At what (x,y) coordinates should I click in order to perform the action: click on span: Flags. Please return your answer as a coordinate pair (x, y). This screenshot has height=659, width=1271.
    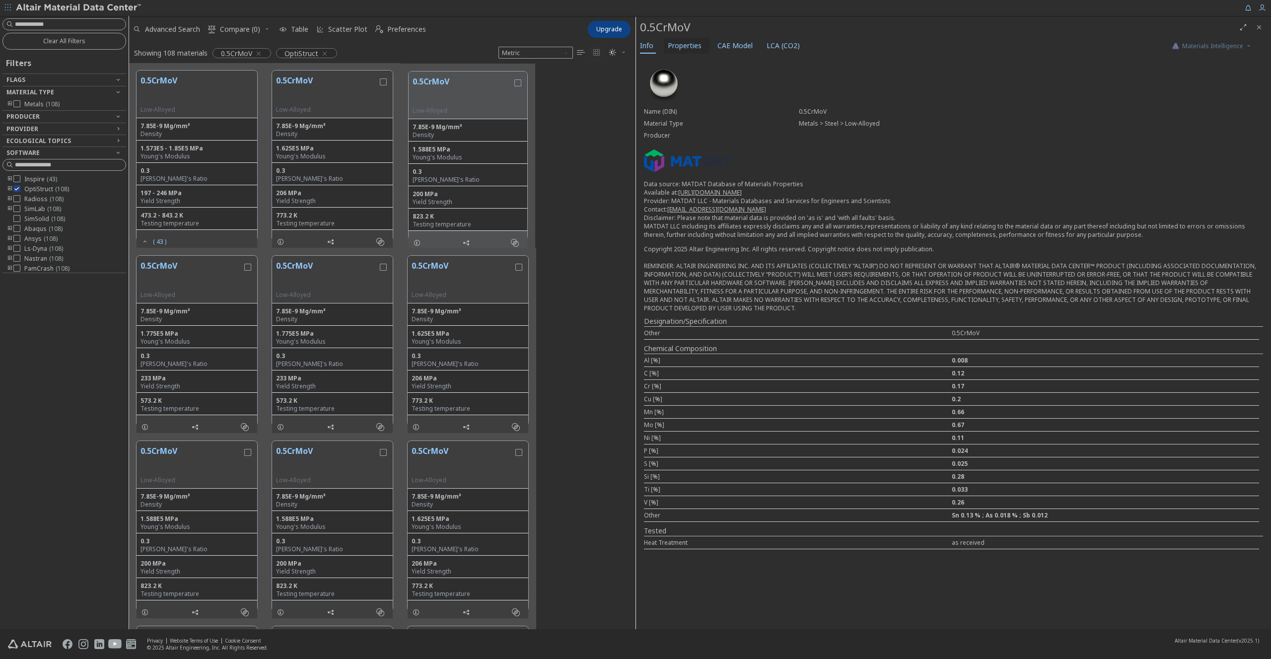
    Looking at the image, I should click on (16, 79).